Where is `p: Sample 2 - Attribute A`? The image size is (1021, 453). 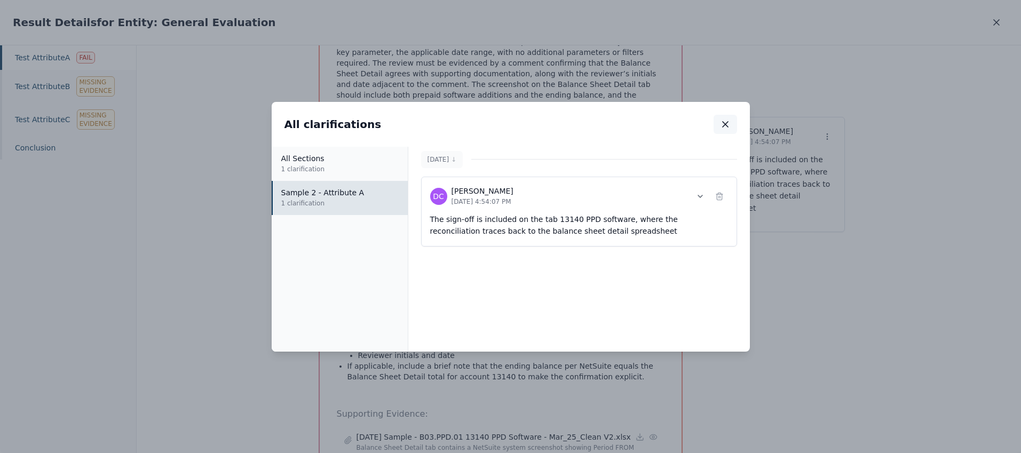
p: Sample 2 - Attribute A is located at coordinates (340, 193).